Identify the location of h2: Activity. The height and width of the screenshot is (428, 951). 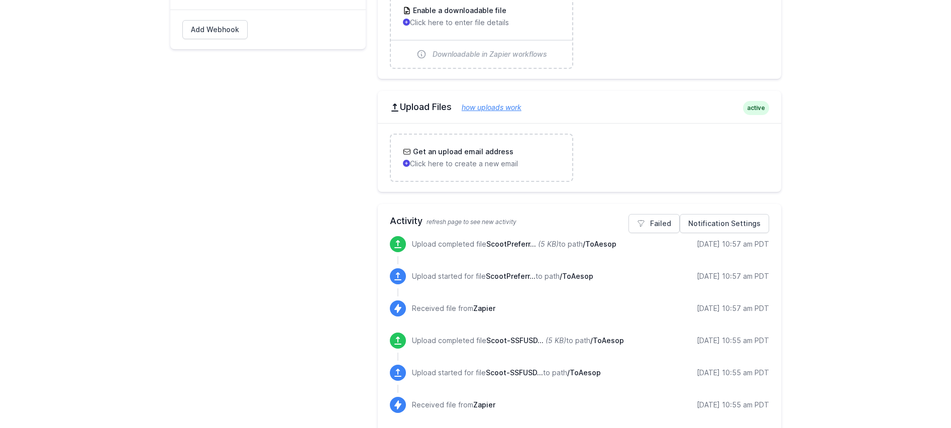
(579, 221).